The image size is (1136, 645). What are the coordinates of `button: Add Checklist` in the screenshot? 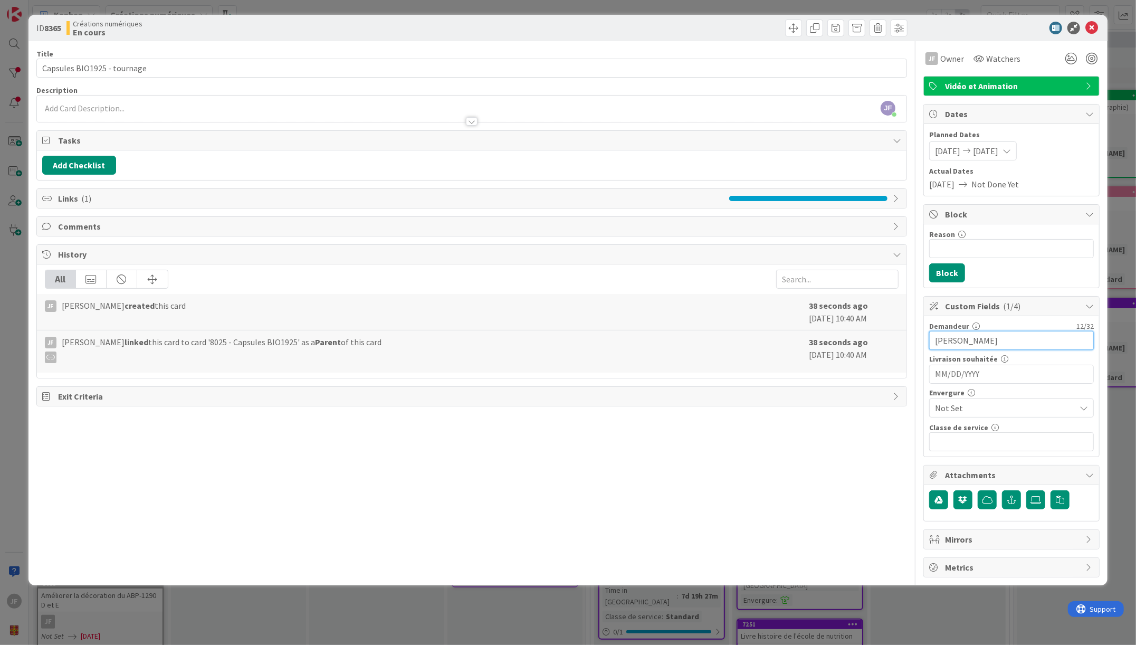 It's located at (79, 165).